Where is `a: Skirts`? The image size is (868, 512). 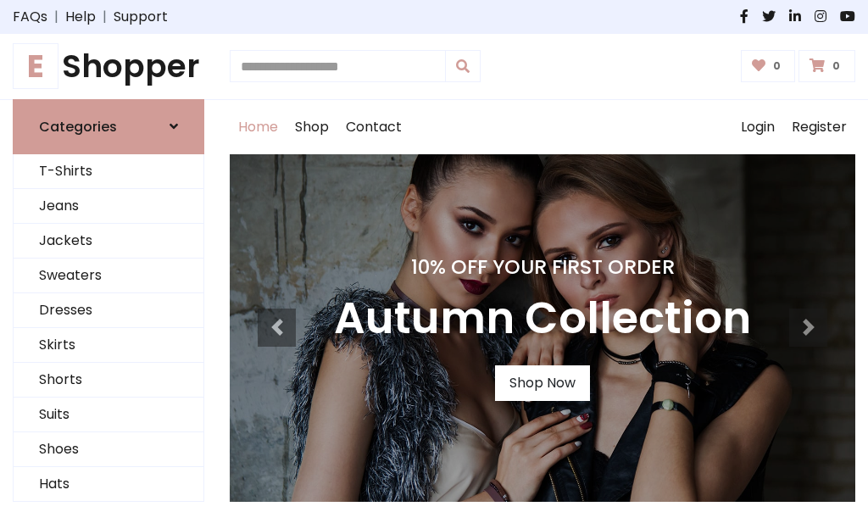 a: Skirts is located at coordinates (109, 345).